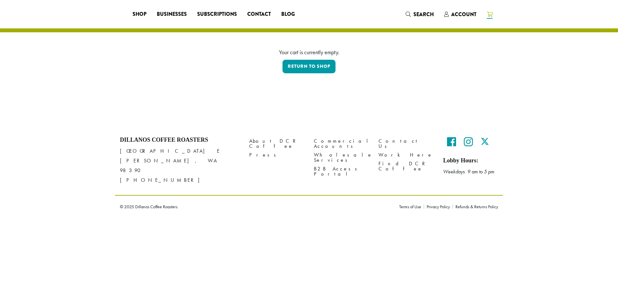  I want to click on a: Commercial Accounts, so click(341, 143).